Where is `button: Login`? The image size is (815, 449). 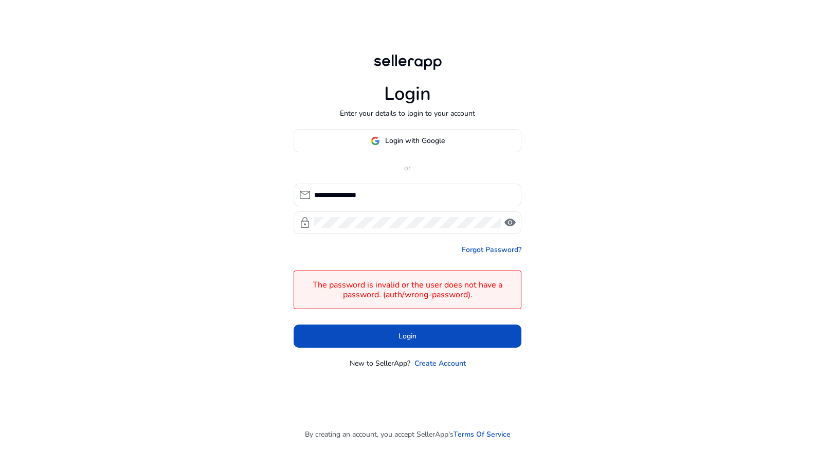
button: Login is located at coordinates (407, 336).